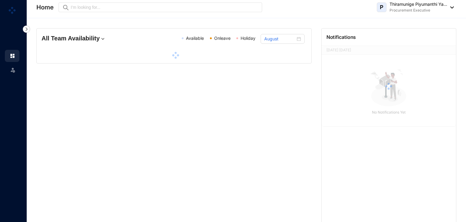  What do you see at coordinates (12, 56) in the screenshot?
I see `li: Home` at bounding box center [12, 56].